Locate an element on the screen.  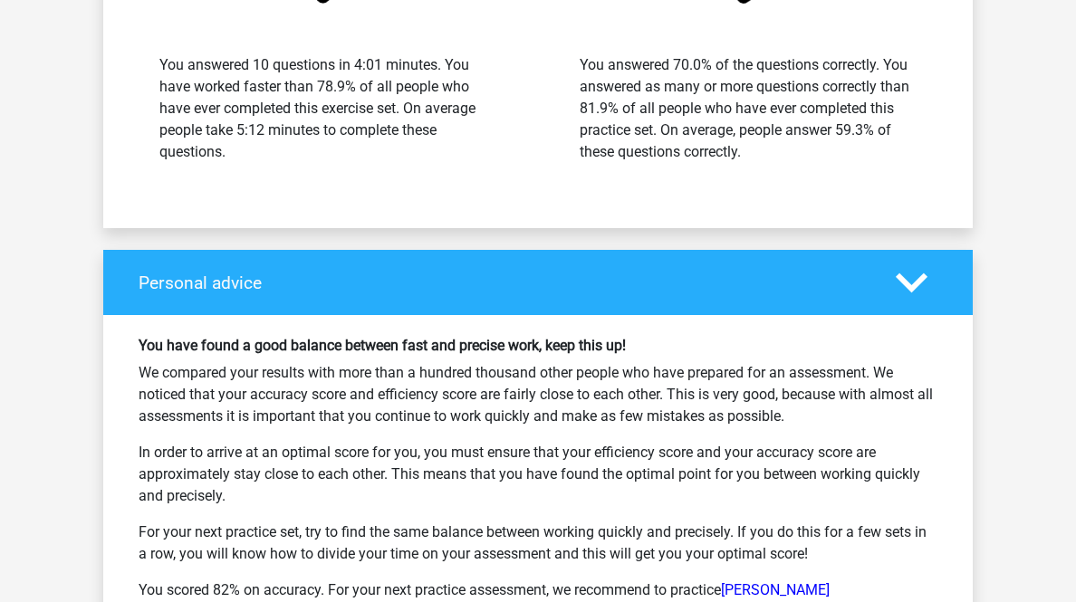
p: We compared your results with more than a hundred thousand other people who have prepared for an ... is located at coordinates (538, 395).